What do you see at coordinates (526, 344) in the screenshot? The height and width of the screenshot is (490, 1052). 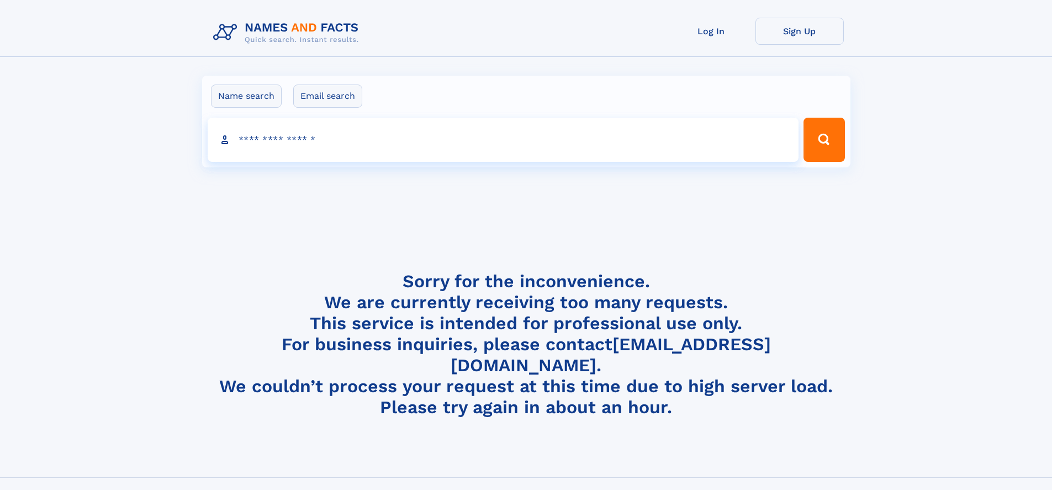 I see `h4: Sorry for the inconvenience. We are currently receiving too many requests. This service is intend...` at bounding box center [526, 344].